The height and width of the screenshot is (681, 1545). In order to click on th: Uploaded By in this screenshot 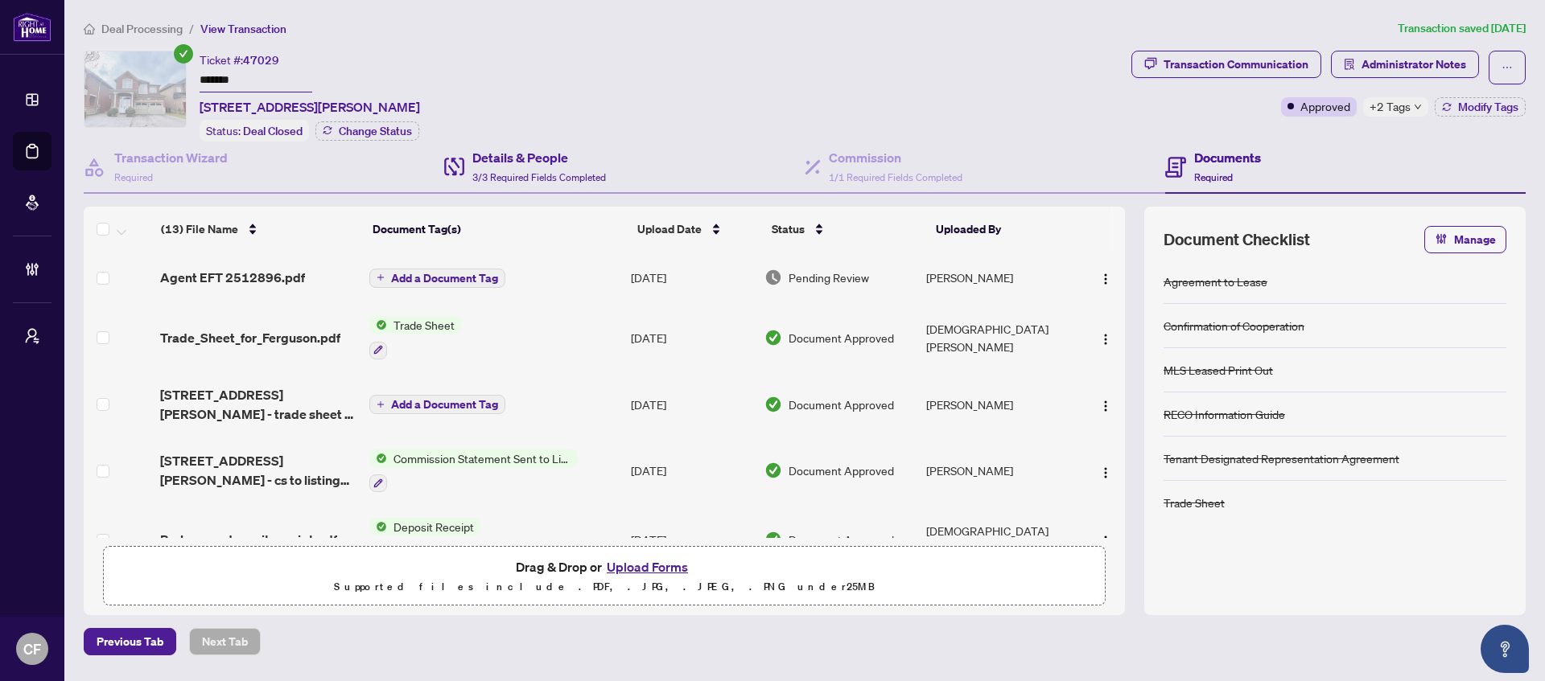, I will do `click(1001, 229)`.